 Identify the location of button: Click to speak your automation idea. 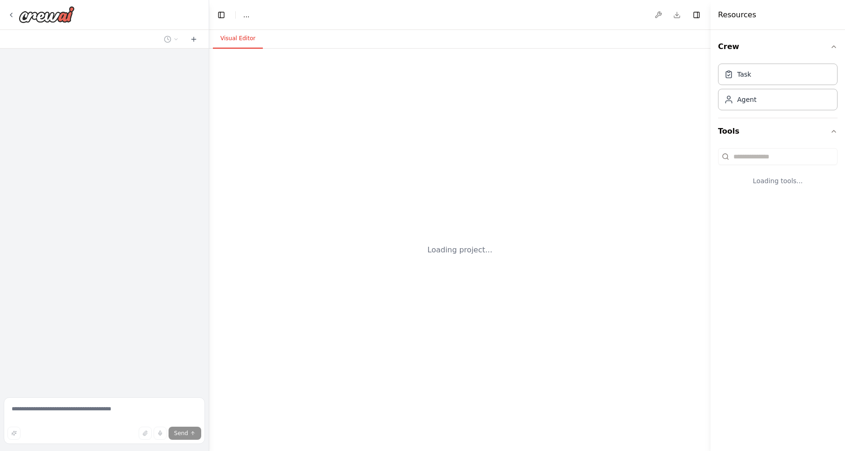
(160, 433).